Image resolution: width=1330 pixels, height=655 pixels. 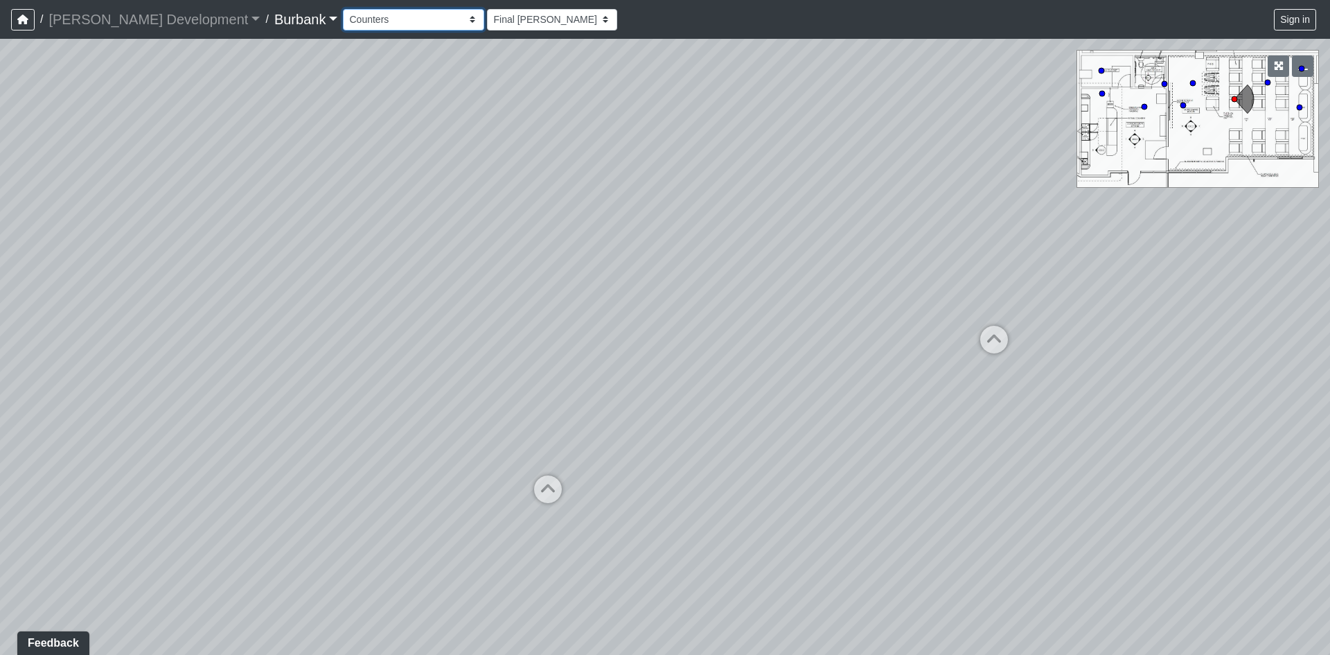 What do you see at coordinates (1294, 19) in the screenshot?
I see `button: Sign in` at bounding box center [1294, 19].